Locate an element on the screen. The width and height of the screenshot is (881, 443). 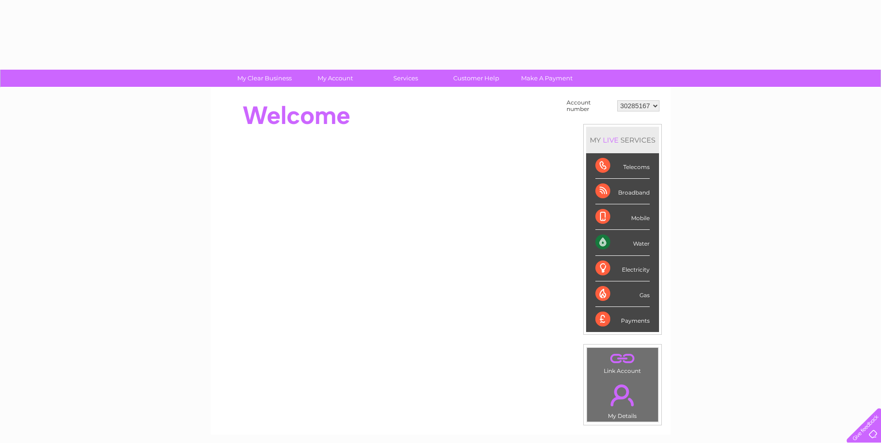
div: Gas is located at coordinates (623, 294).